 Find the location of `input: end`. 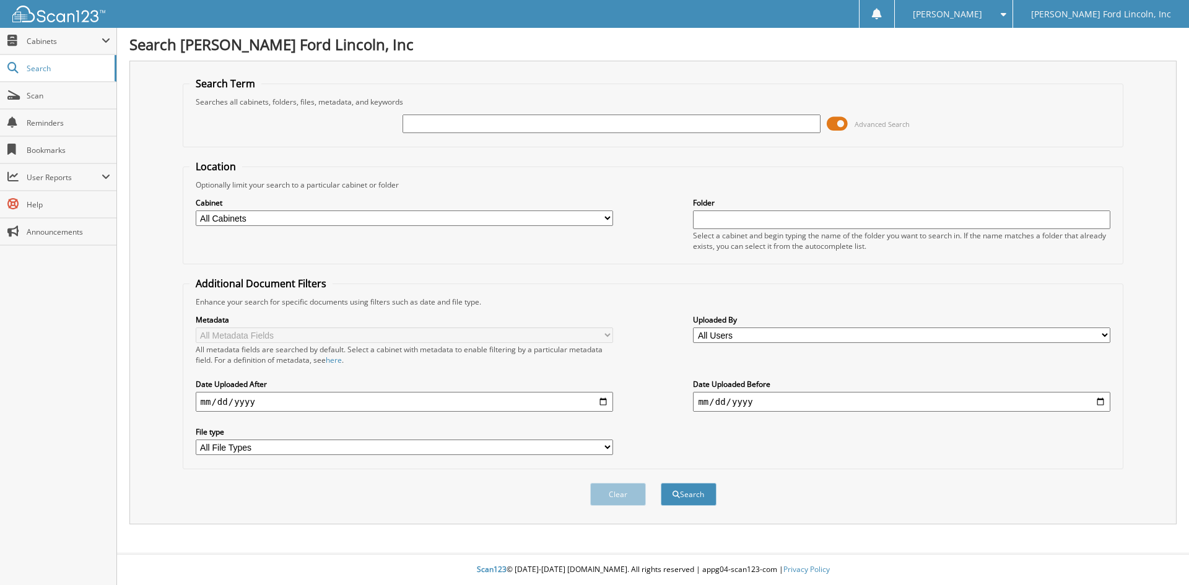

input: end is located at coordinates (902, 402).